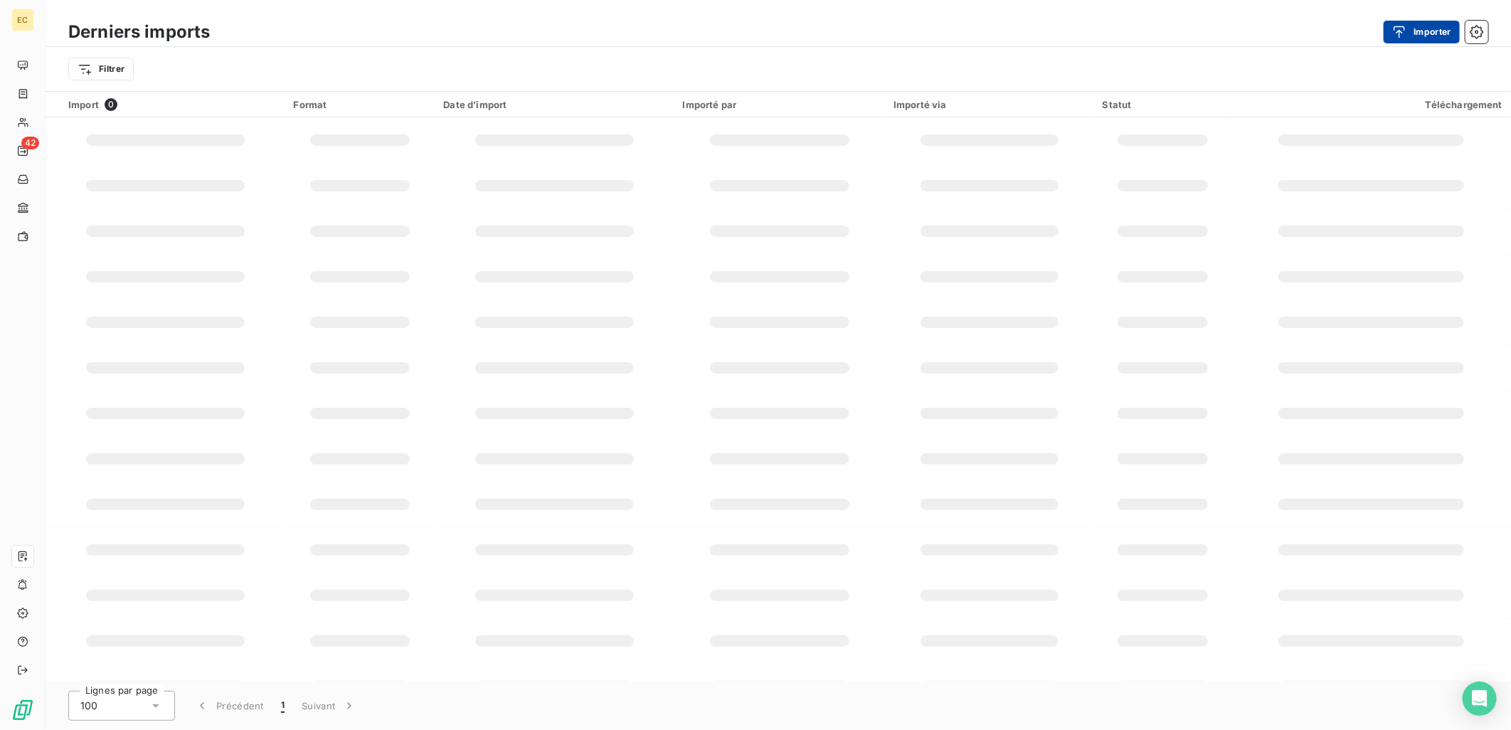  I want to click on button: Filtrer, so click(101, 69).